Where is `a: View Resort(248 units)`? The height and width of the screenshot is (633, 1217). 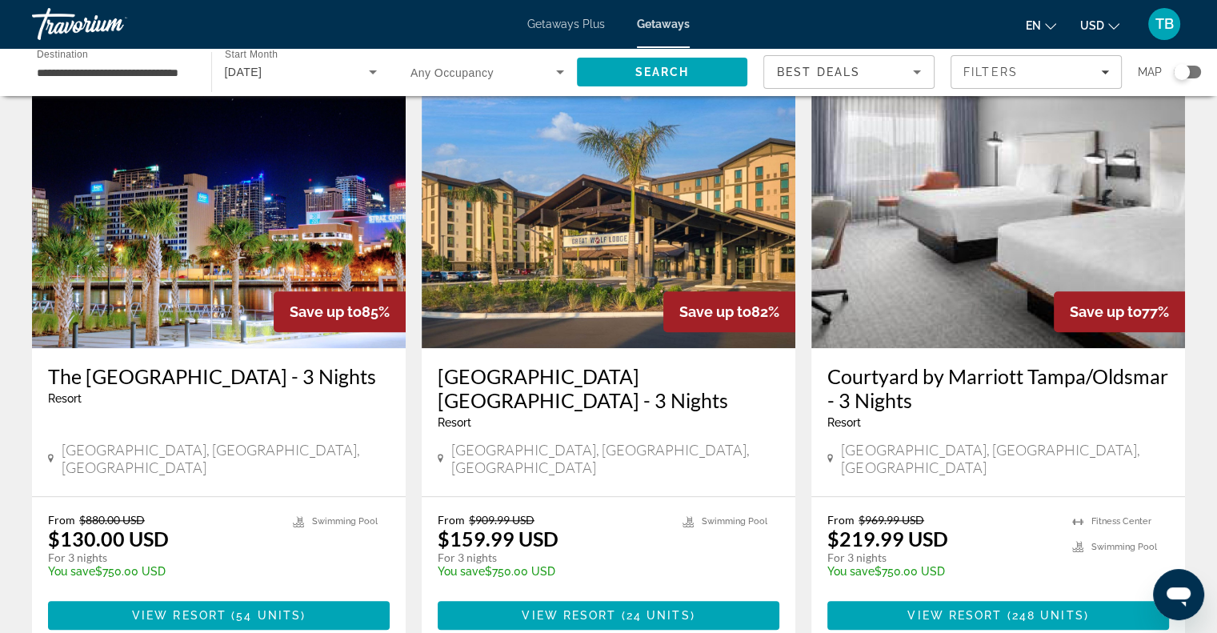
a: View Resort(248 units) is located at coordinates (998, 615).